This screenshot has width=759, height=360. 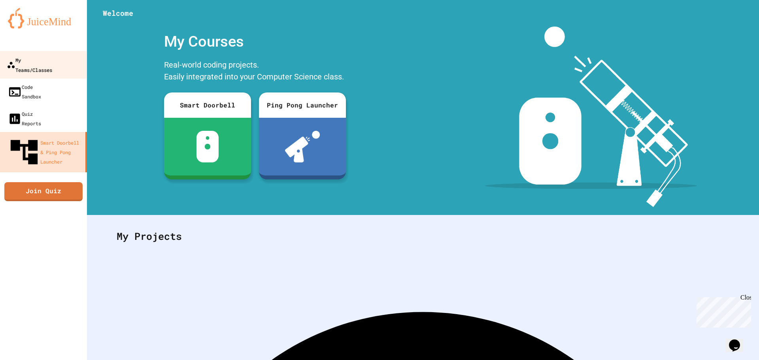 I want to click on img: ppl-with-ball.png, so click(x=302, y=147).